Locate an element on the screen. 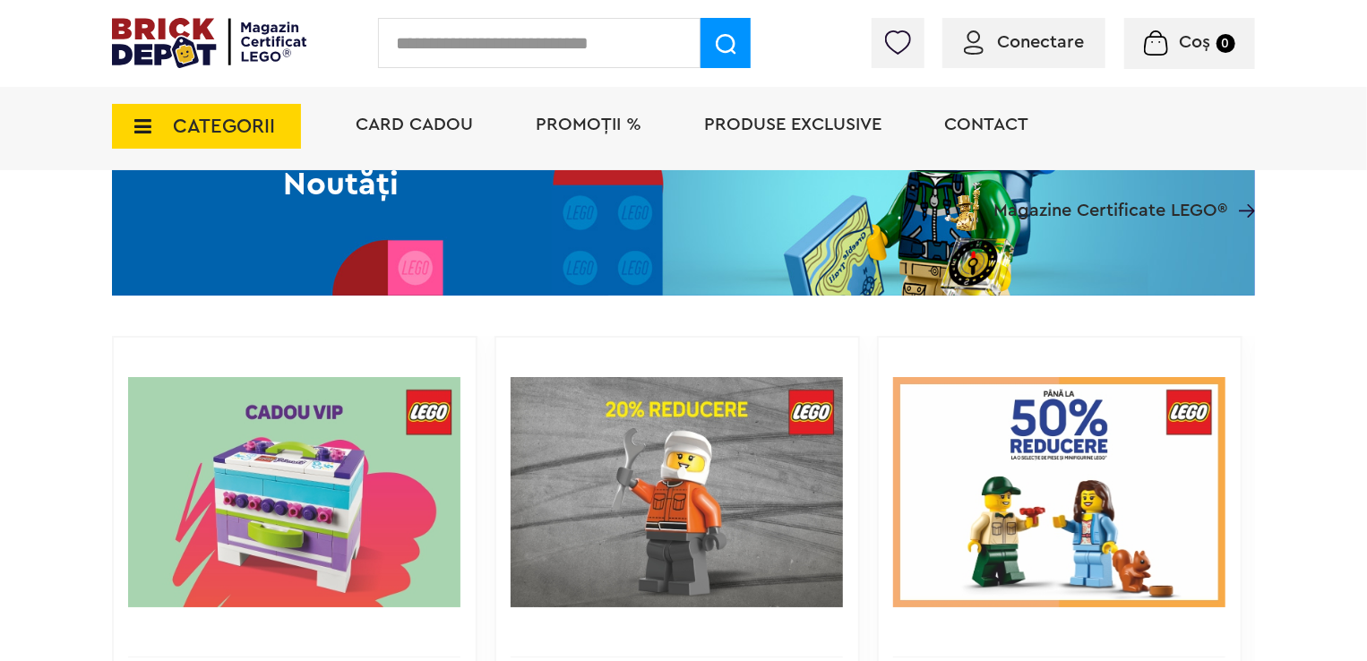 Image resolution: width=1367 pixels, height=661 pixels. small: 0 is located at coordinates (1225, 43).